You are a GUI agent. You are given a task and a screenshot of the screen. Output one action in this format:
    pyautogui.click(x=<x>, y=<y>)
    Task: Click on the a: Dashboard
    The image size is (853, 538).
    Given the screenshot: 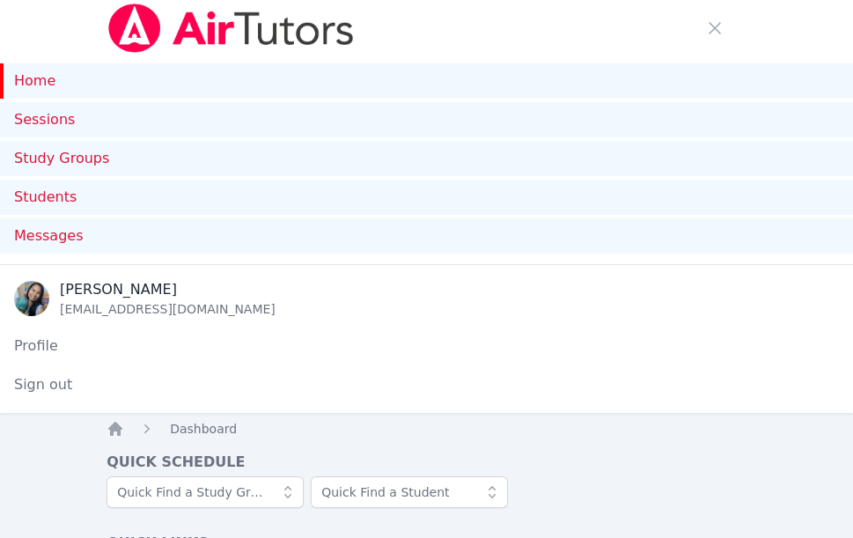 What is the action you would take?
    pyautogui.click(x=203, y=429)
    